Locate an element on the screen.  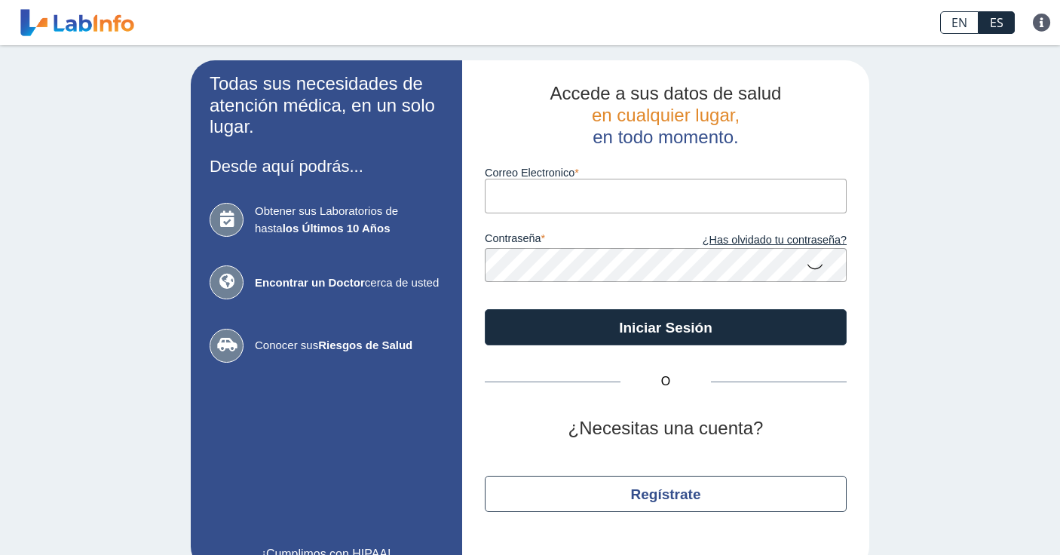
a: ¿Has olvidado tu contraseña? is located at coordinates (756, 240).